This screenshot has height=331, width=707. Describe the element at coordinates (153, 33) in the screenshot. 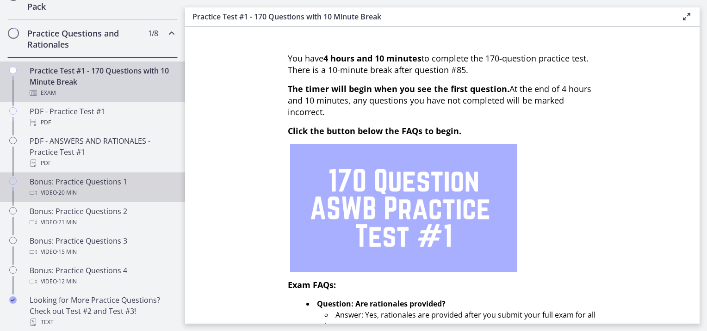

I see `span: 1 / 8` at that location.